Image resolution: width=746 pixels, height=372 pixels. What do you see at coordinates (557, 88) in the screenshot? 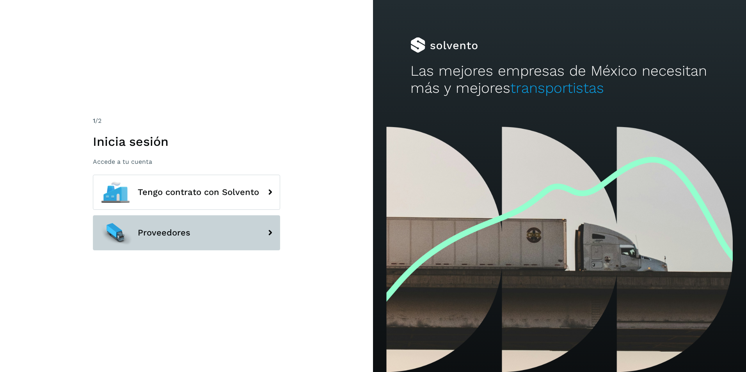
I see `span: transportistas` at bounding box center [557, 88].